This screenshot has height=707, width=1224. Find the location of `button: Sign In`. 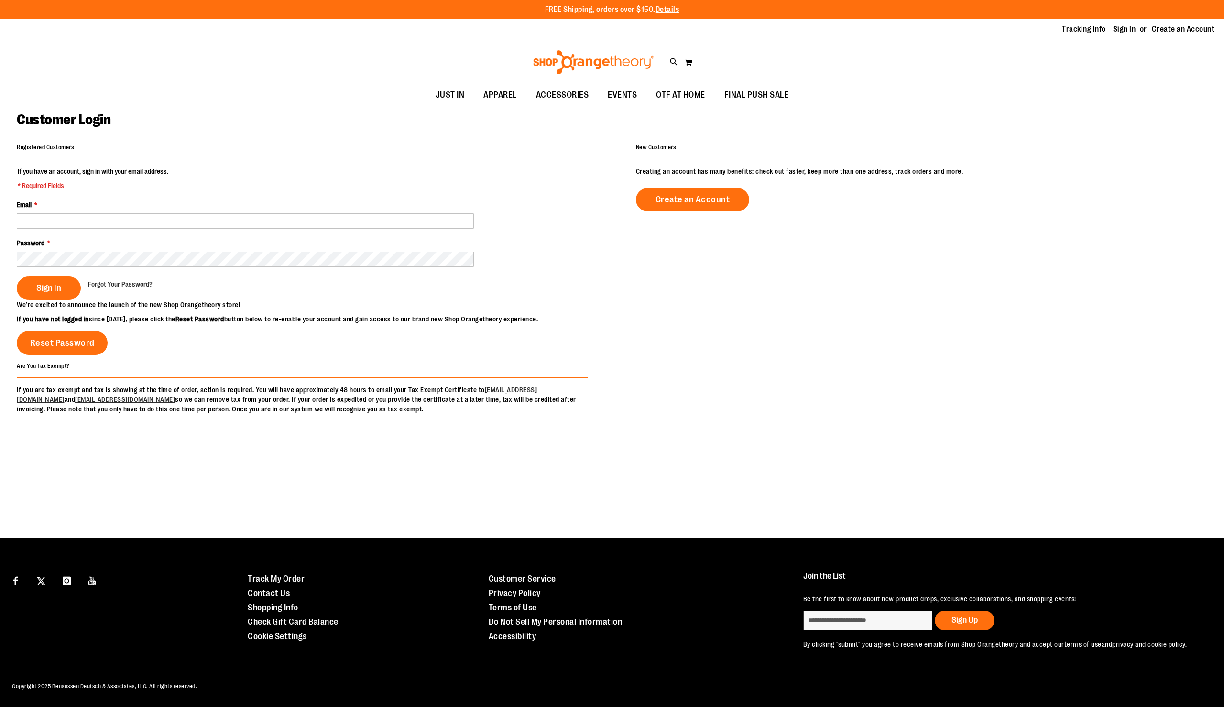

button: Sign In is located at coordinates (49, 288).